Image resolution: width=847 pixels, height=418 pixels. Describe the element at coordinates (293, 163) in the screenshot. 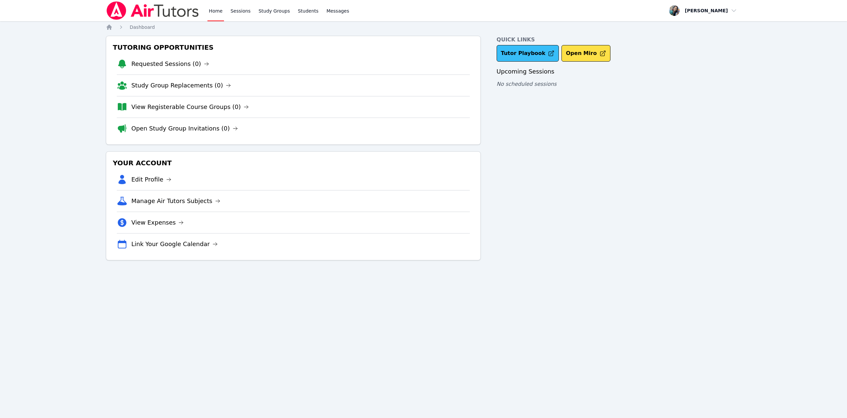

I see `h3: Your Account` at that location.